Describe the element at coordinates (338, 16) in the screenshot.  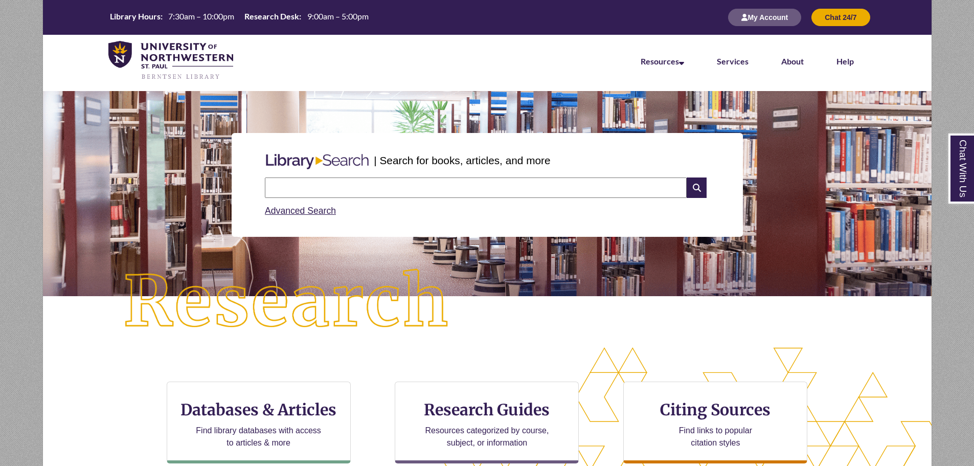
I see `span: 9:00am – 5:00pm` at that location.